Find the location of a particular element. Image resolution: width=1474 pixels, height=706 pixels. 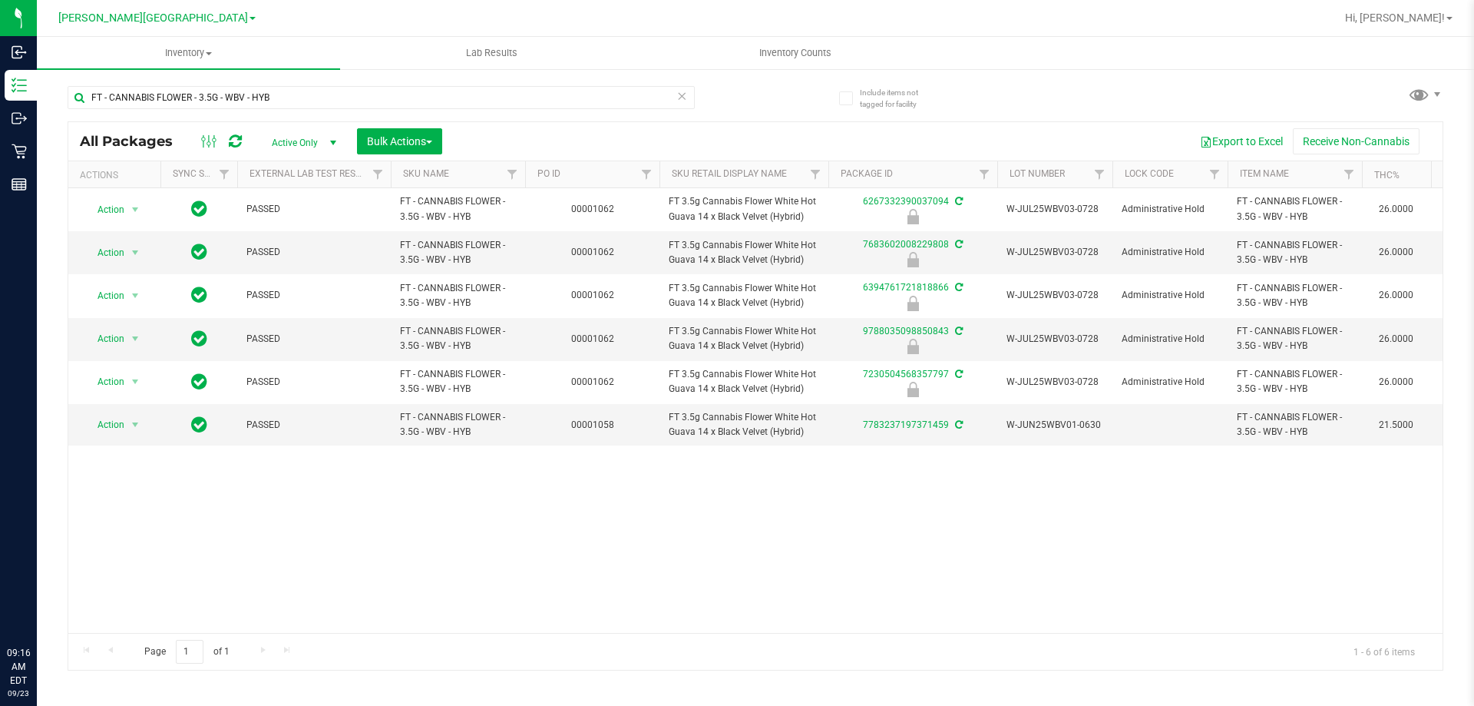

span: Include items not tagged for facility is located at coordinates (898, 98).